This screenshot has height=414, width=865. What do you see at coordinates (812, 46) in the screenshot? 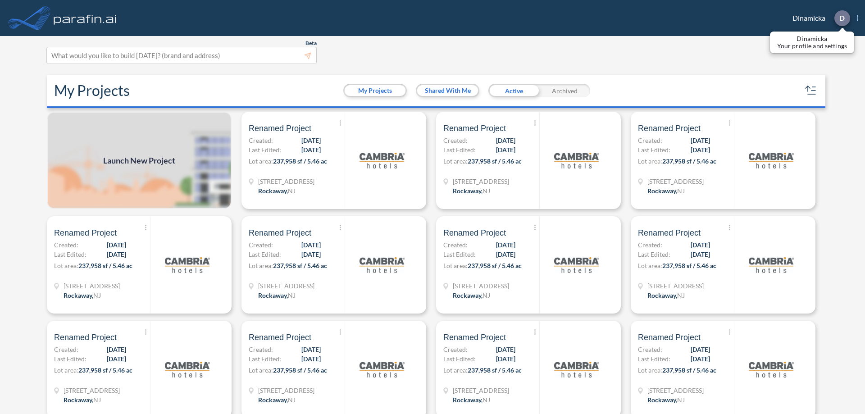
I see `p: Your profile and settings` at bounding box center [812, 46].